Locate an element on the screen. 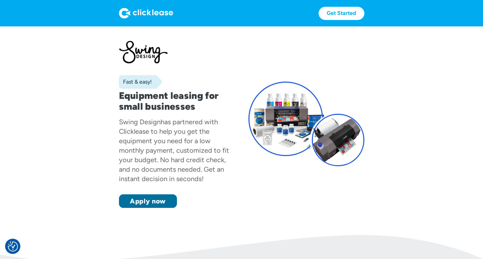  a: Apply now is located at coordinates (148, 201).